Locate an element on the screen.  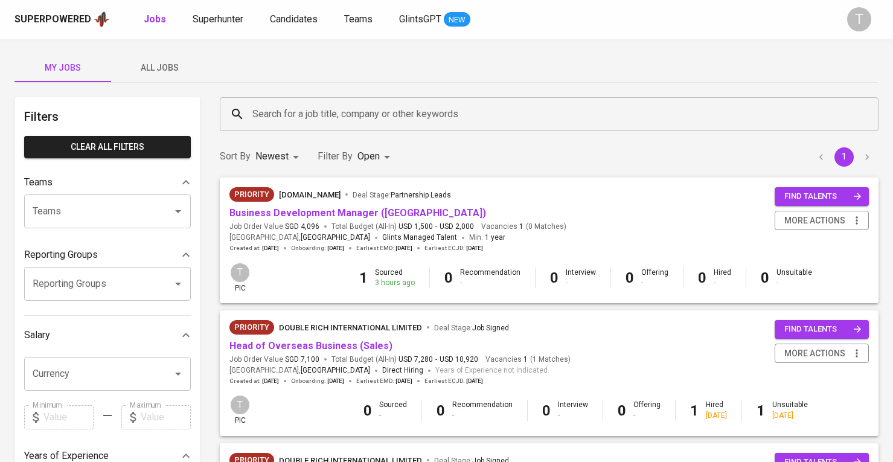
img: app logo is located at coordinates (101, 19).